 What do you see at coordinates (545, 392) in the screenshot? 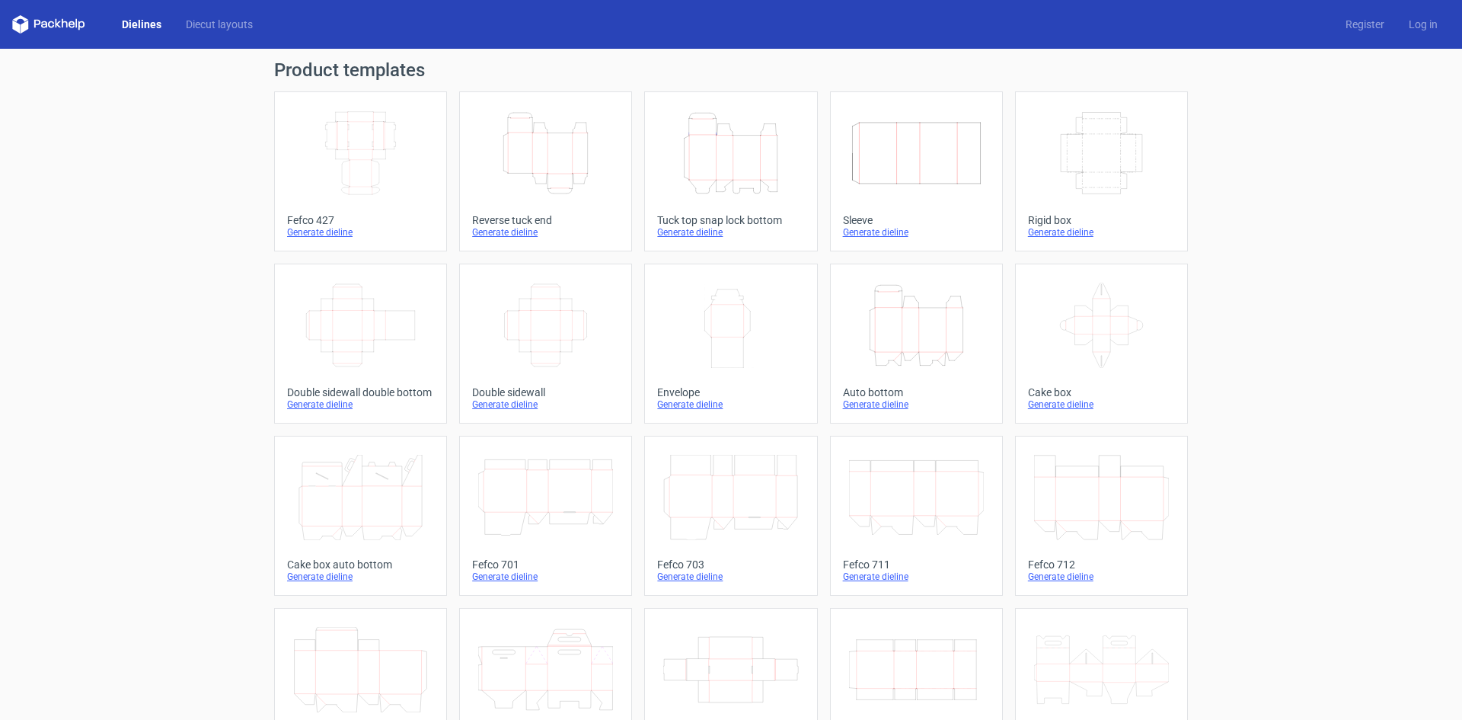
I see `div: Double sidewall` at bounding box center [545, 392].